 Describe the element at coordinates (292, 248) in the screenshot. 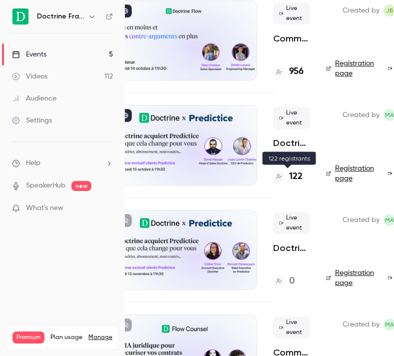

I see `p: Doctrine & Predictice — ce que l’acquisition change pour vous - Session 2` at that location.